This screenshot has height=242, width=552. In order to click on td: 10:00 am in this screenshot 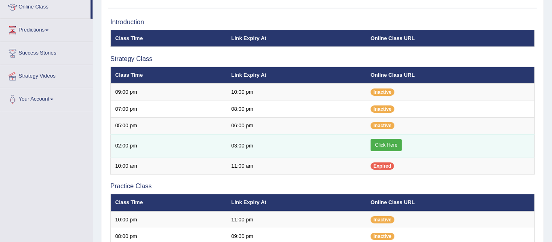, I will do `click(169, 166)`.